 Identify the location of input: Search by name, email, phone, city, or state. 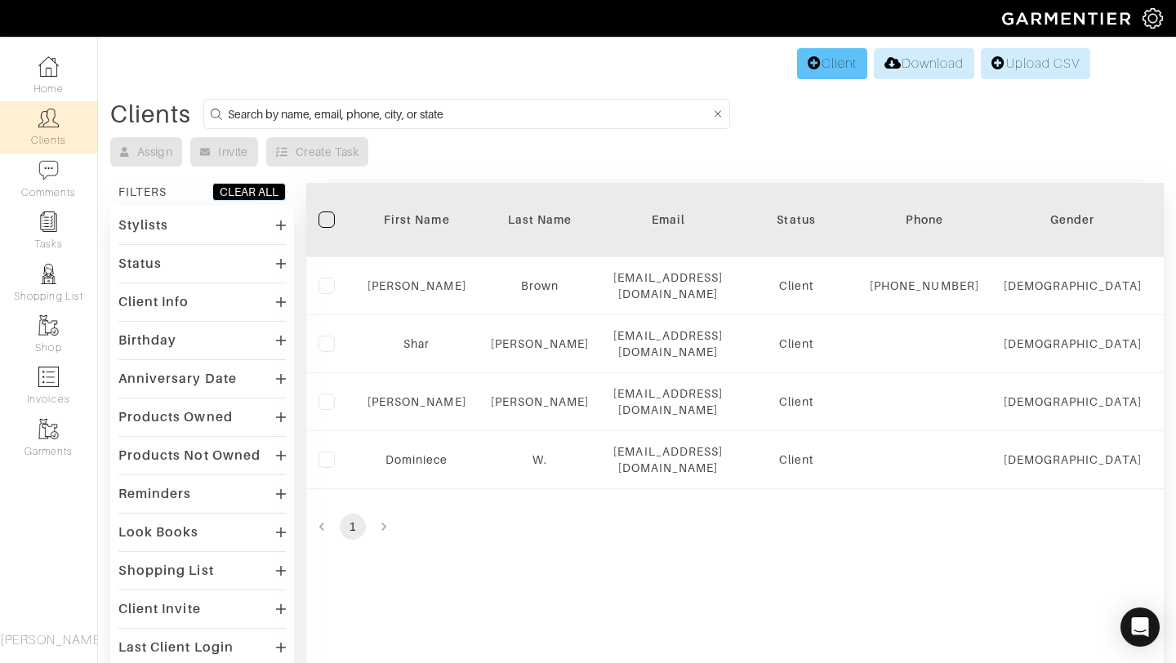
(469, 113).